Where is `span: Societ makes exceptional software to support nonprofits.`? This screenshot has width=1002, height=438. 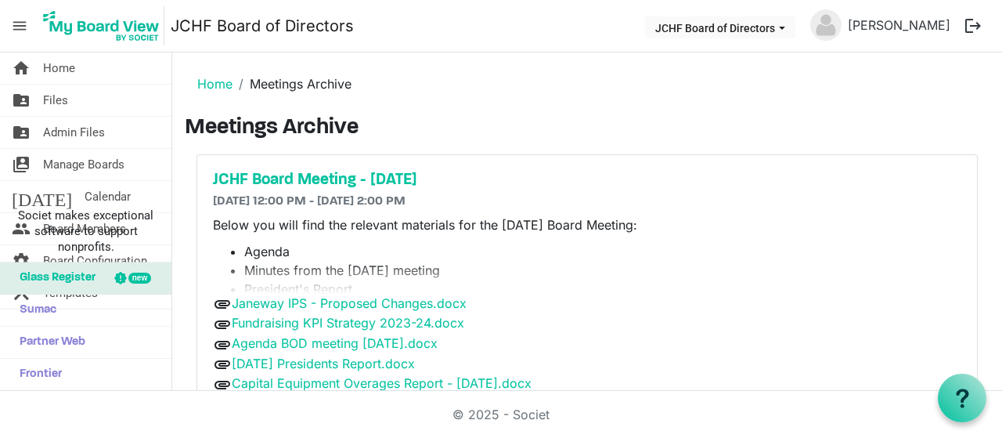
span: Societ makes exceptional software to support nonprofits. is located at coordinates (85, 231).